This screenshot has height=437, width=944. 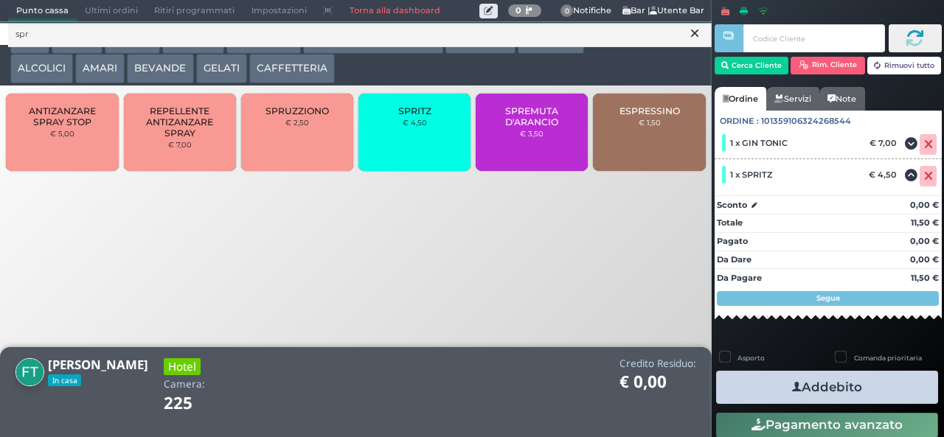 I want to click on small: € 3,50, so click(x=532, y=133).